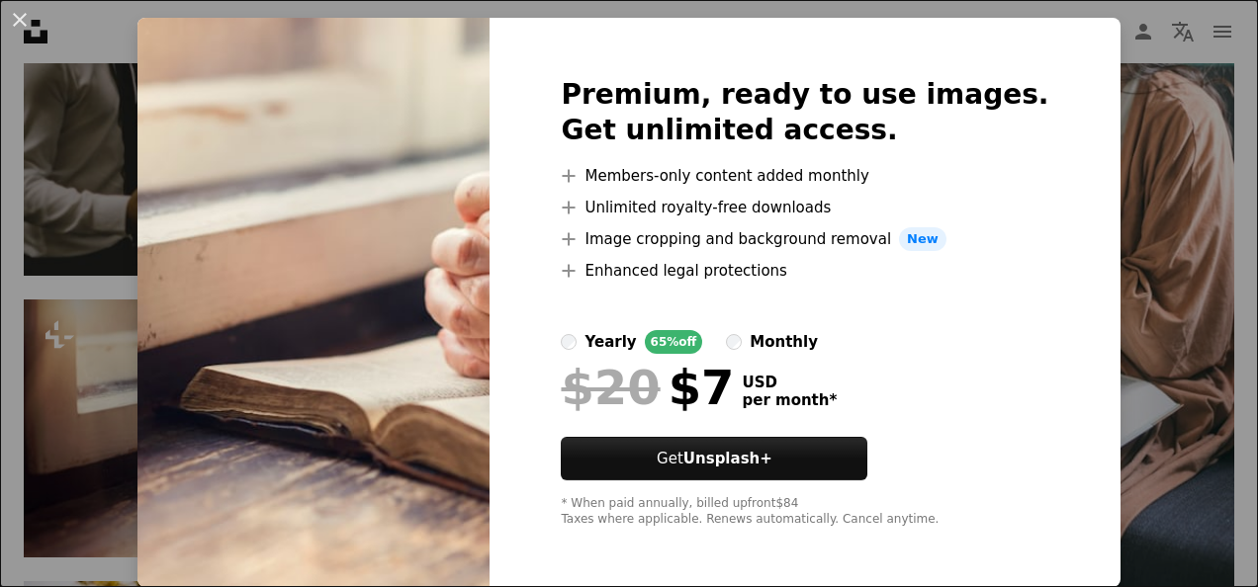 The width and height of the screenshot is (1258, 587). Describe the element at coordinates (804, 512) in the screenshot. I see `div: * When paid annually, billed upfront $84 Taxes where applicable. Renews automatically. Cancel any...` at that location.